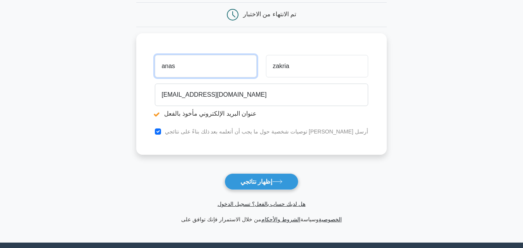  I want to click on button: إظهار نتائجي, so click(261, 182).